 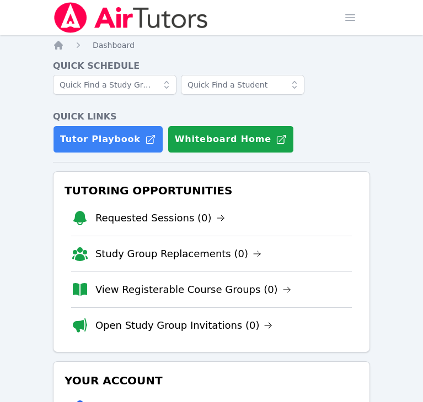 What do you see at coordinates (211, 381) in the screenshot?
I see `h3: Your Account` at bounding box center [211, 381].